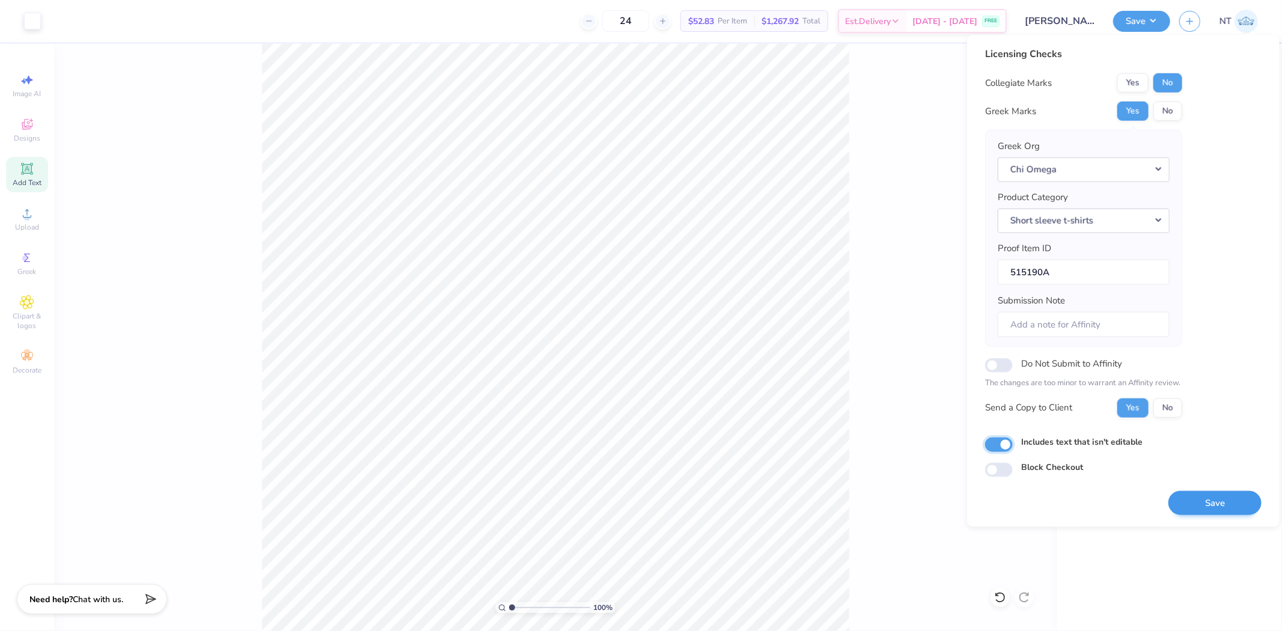 This screenshot has height=631, width=1282. What do you see at coordinates (1084, 324) in the screenshot?
I see `input: Add a note for Affinity` at bounding box center [1084, 324].